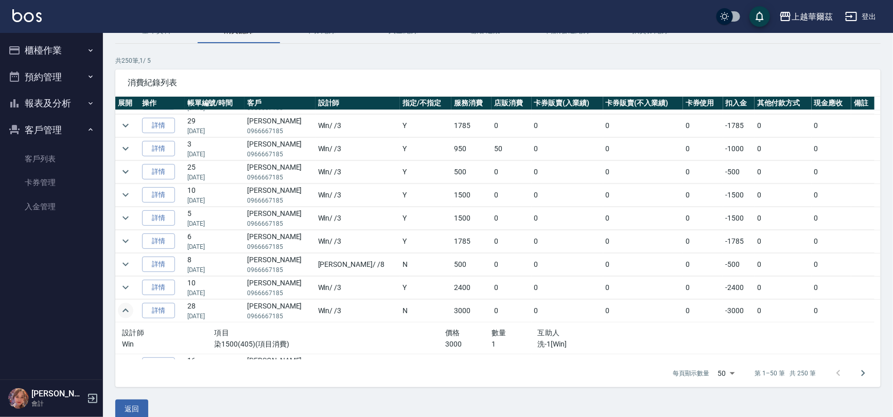 The height and width of the screenshot is (417, 893). What do you see at coordinates (738, 264) in the screenshot?
I see `td: -500` at bounding box center [738, 264].